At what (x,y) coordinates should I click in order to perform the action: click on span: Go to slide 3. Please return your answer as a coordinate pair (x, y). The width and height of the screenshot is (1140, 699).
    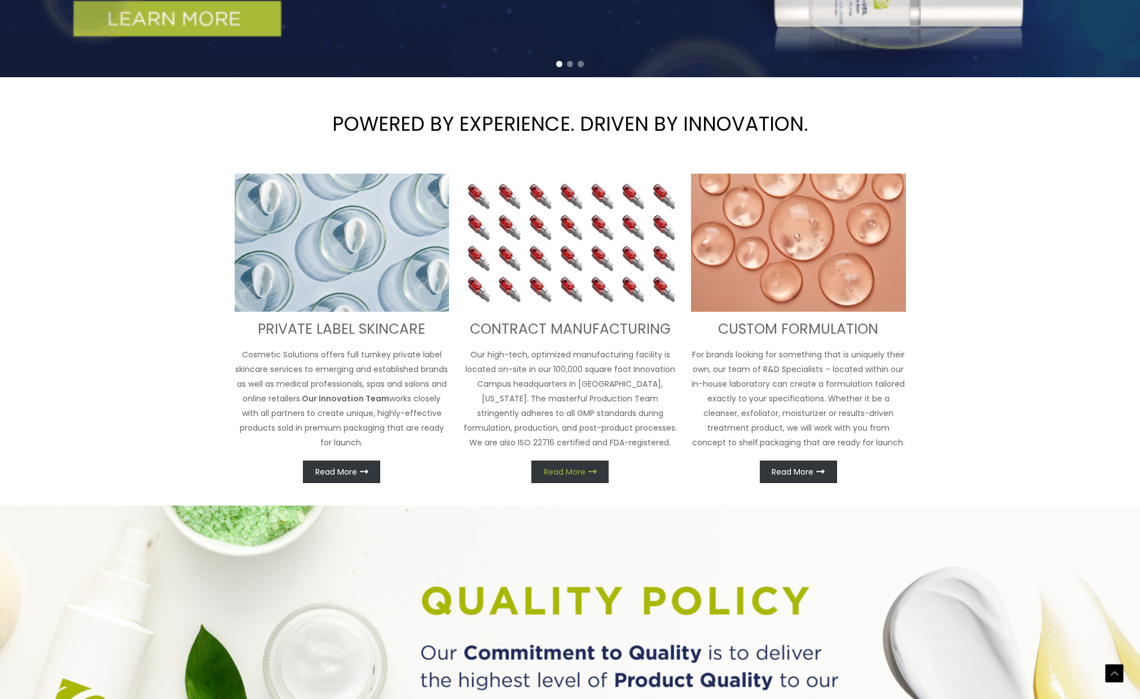
    Looking at the image, I should click on (580, 64).